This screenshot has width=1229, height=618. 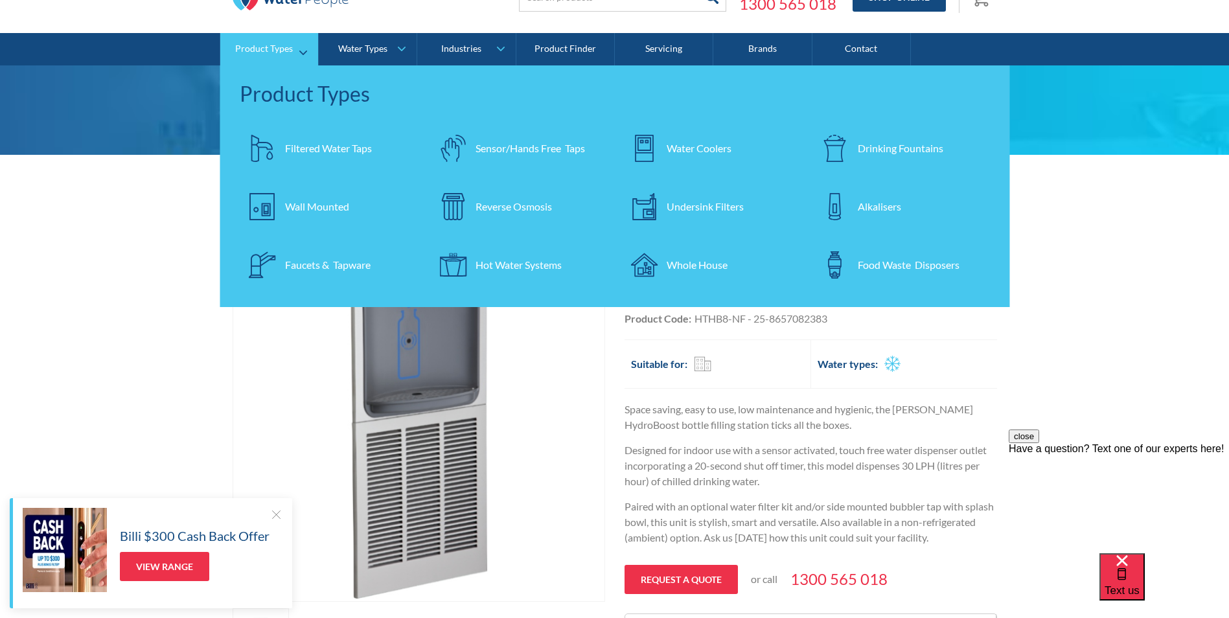 I want to click on a: Undersink Filters, so click(x=710, y=207).